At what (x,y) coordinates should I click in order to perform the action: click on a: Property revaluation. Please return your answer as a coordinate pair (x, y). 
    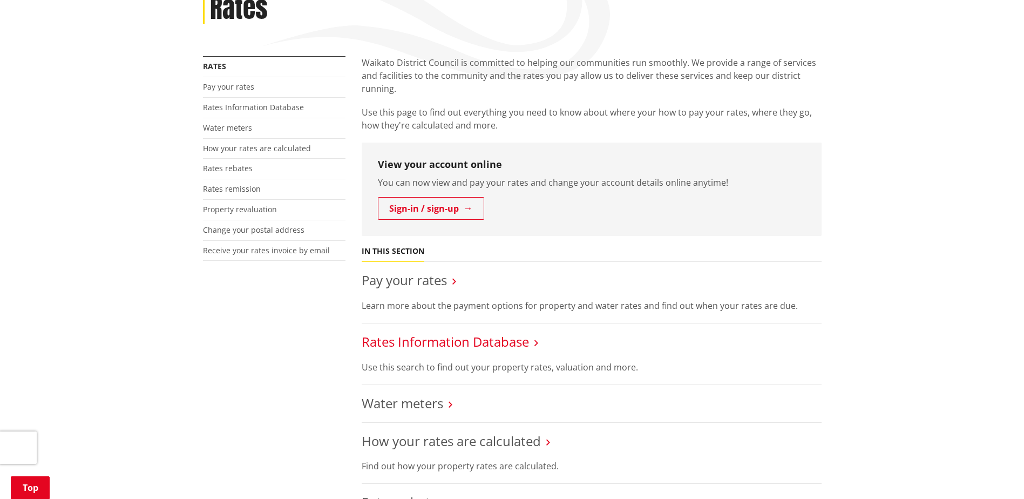
    Looking at the image, I should click on (240, 209).